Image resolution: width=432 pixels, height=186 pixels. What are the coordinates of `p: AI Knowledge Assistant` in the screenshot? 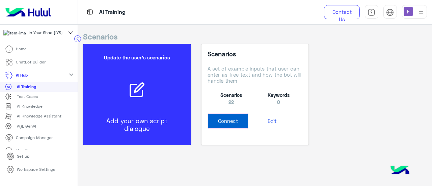 It's located at (39, 116).